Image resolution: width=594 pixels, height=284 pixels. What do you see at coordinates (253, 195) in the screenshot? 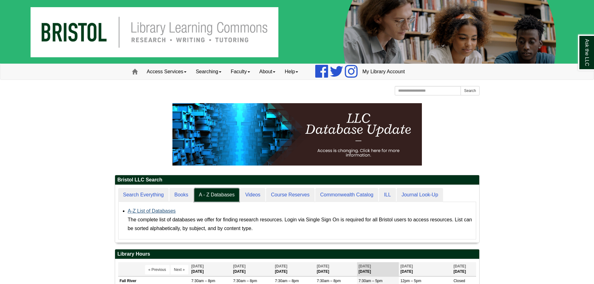
I see `a: Videos` at bounding box center [253, 195].